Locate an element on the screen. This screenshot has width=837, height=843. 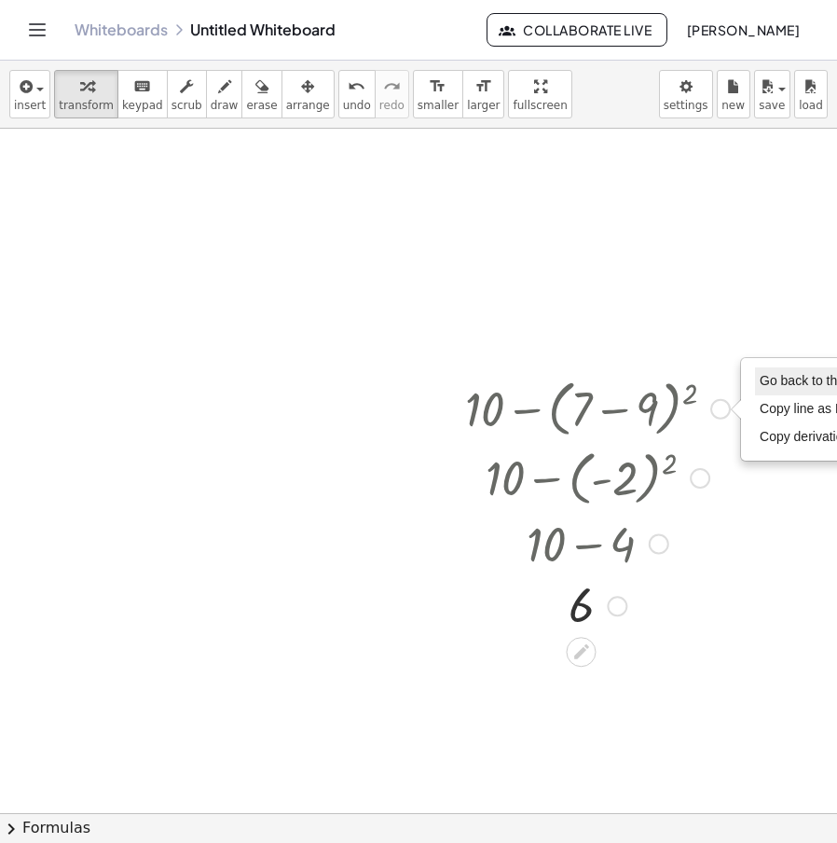
button: fullscreen is located at coordinates (540, 94).